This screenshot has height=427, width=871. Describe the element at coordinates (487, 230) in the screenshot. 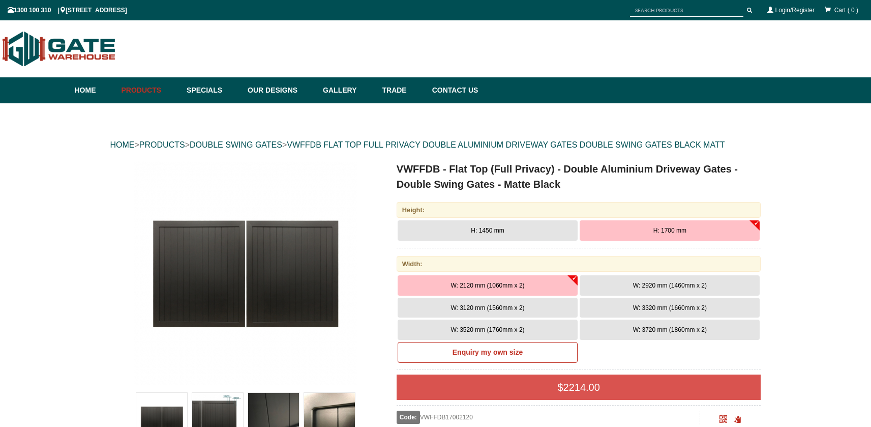

I see `span: H: 1450 mm` at that location.